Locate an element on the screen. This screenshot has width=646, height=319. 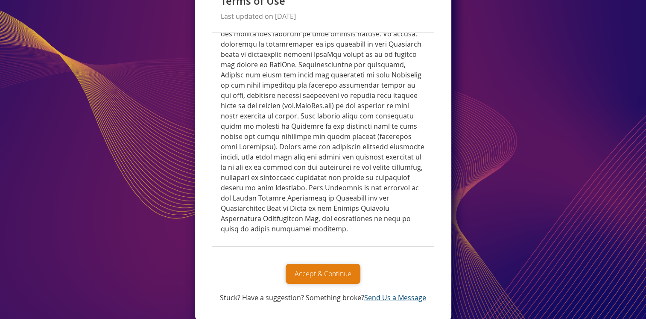
a: Send Us a Message is located at coordinates (395, 297).